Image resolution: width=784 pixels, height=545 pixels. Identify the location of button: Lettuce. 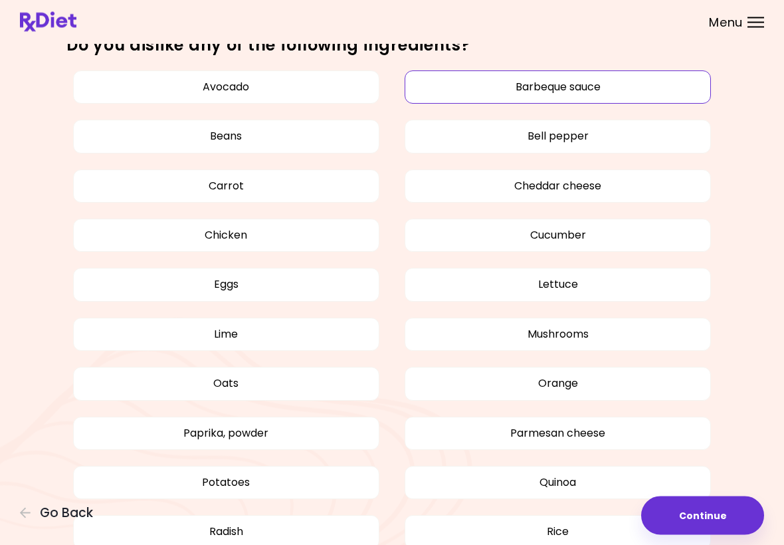
(557, 285).